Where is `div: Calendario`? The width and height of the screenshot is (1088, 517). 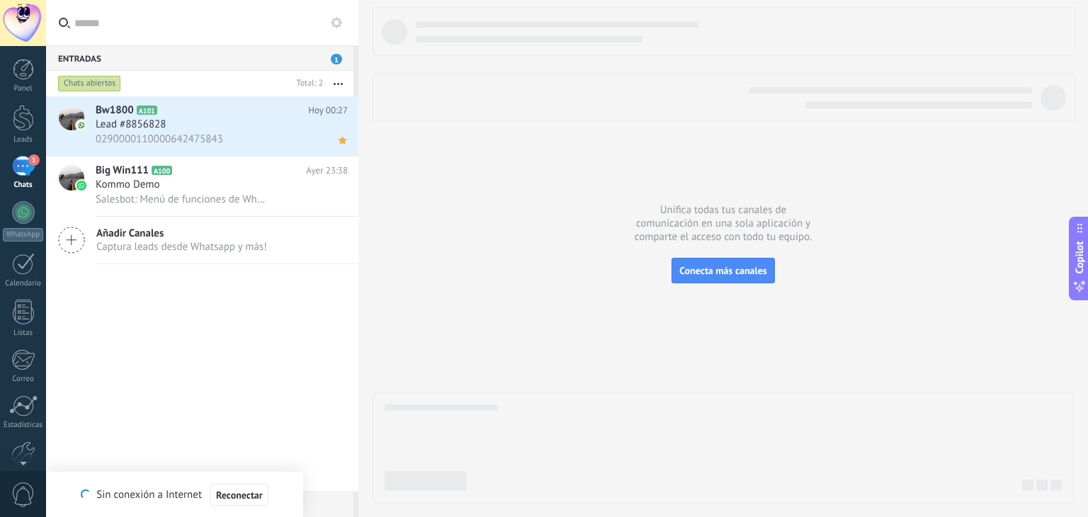
div: Calendario is located at coordinates (23, 283).